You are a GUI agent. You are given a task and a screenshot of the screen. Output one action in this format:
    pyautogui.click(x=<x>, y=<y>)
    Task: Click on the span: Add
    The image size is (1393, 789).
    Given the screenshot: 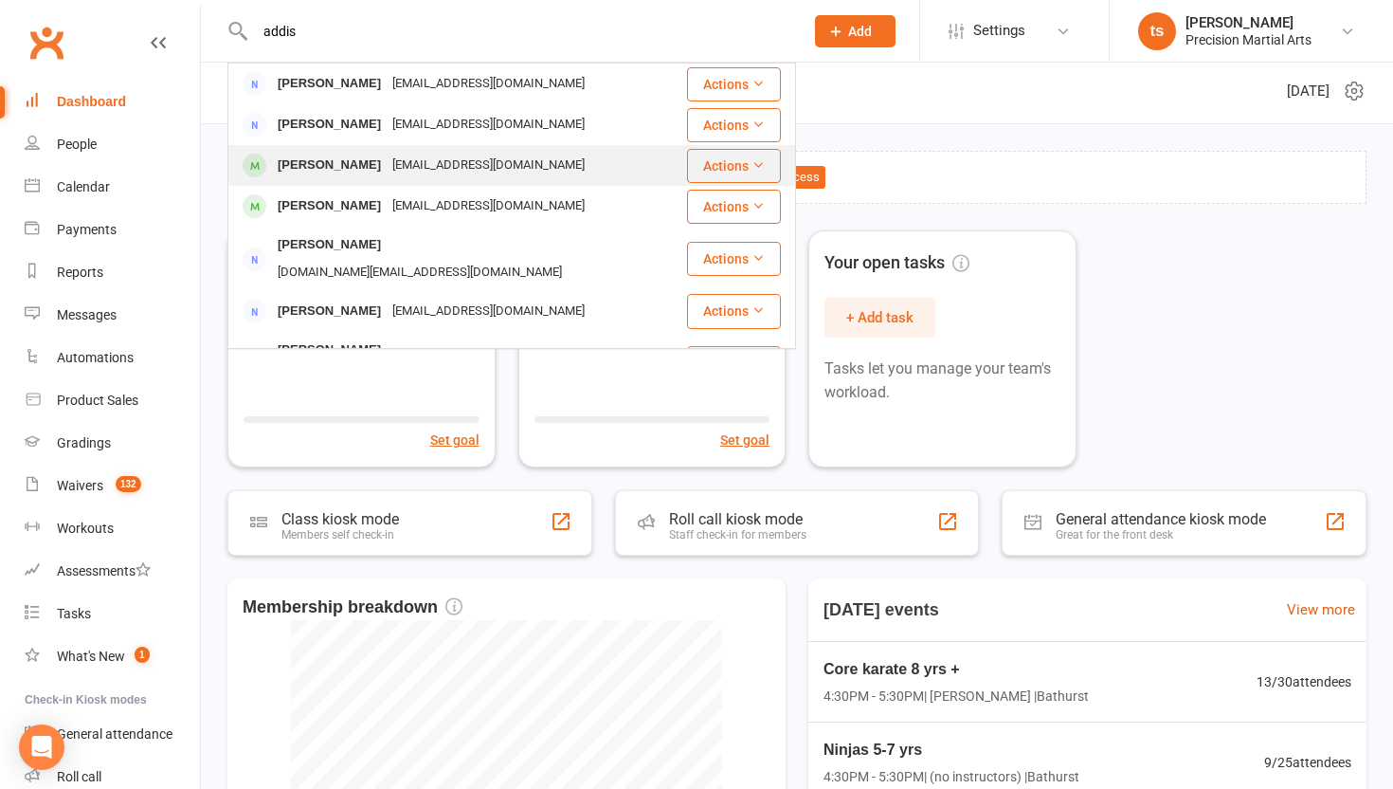 What is the action you would take?
    pyautogui.click(x=860, y=31)
    